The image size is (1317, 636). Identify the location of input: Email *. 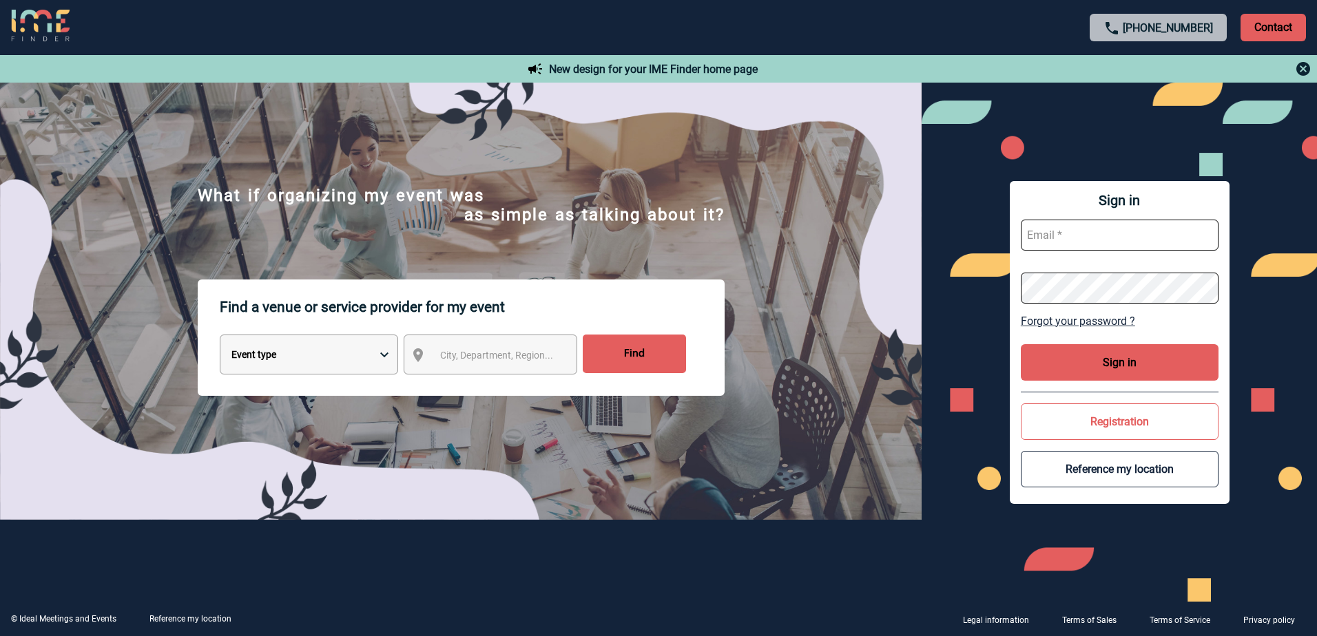
(1119, 235).